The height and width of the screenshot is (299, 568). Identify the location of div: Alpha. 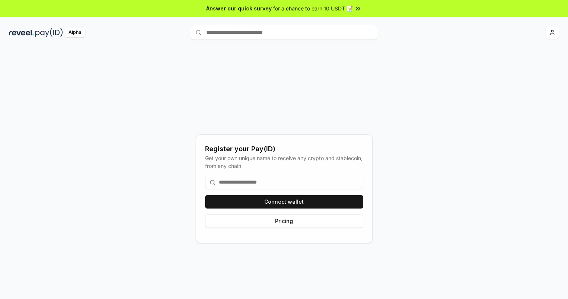
(75, 32).